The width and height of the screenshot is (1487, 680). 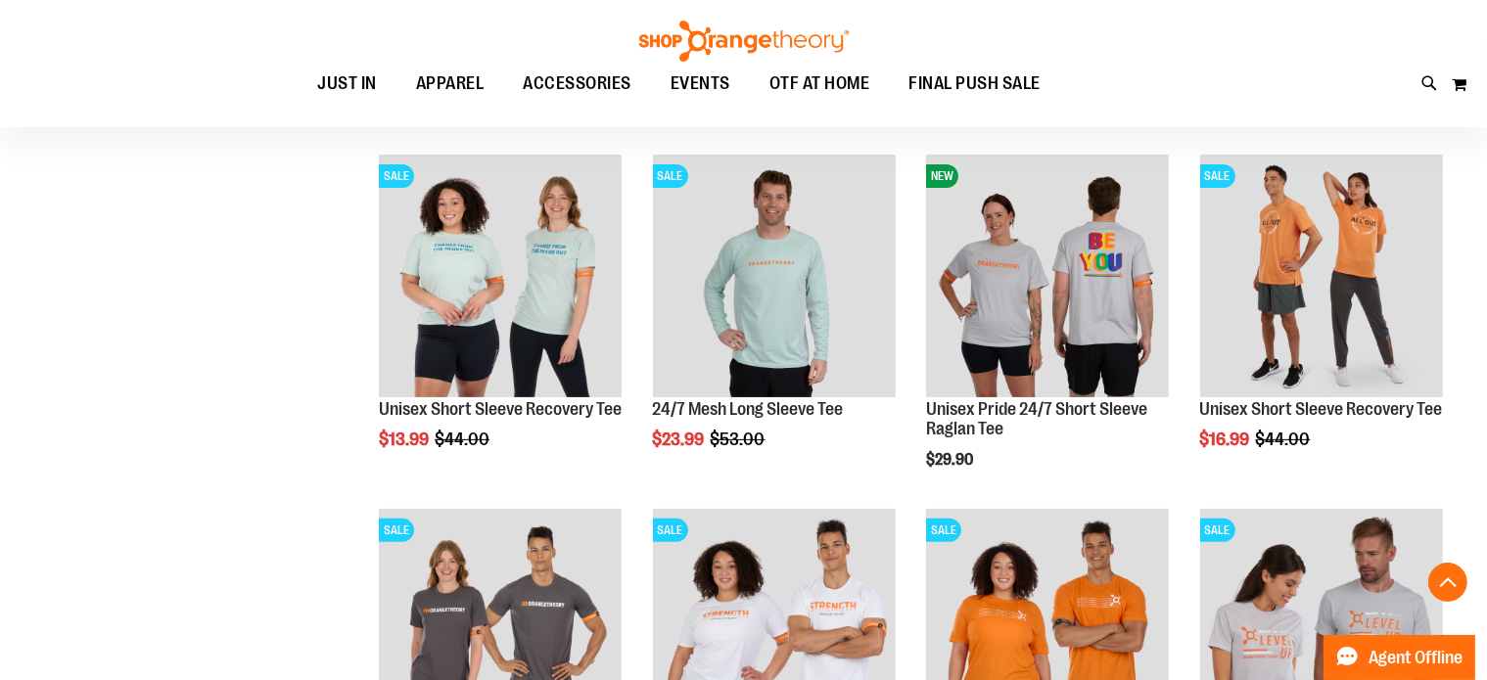 I want to click on span: NEW, so click(x=942, y=176).